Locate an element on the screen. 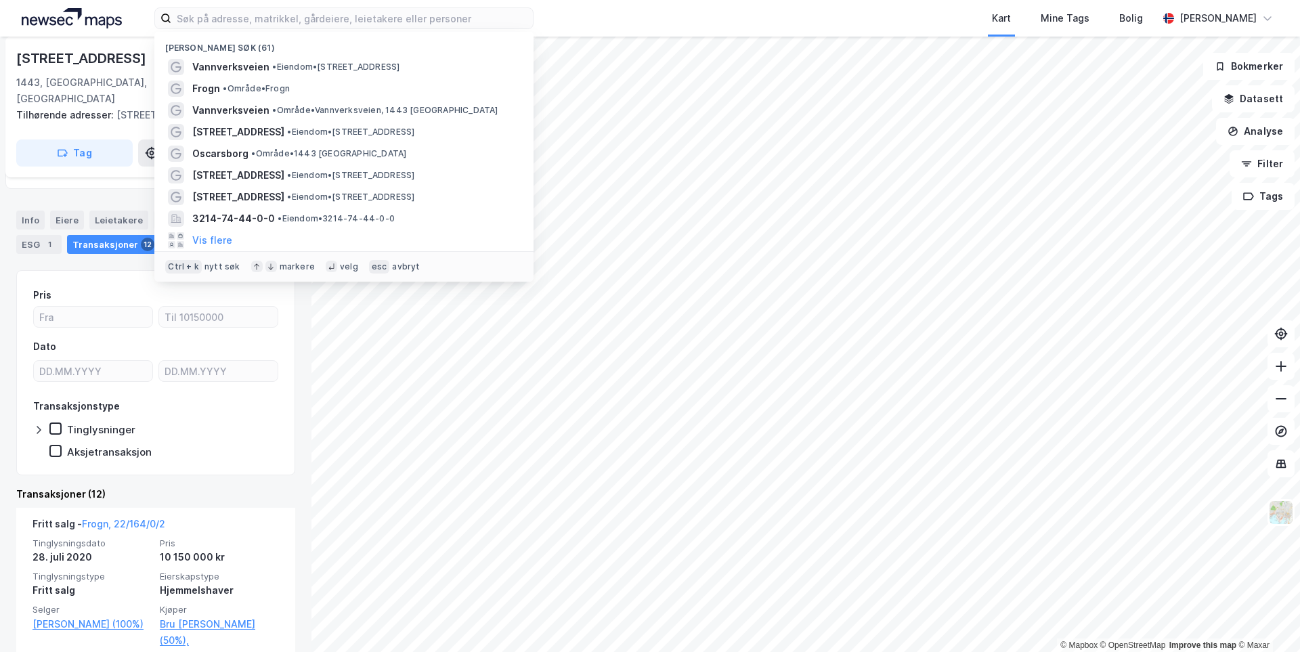 Image resolution: width=1300 pixels, height=652 pixels. span: Oscarsborg is located at coordinates (220, 154).